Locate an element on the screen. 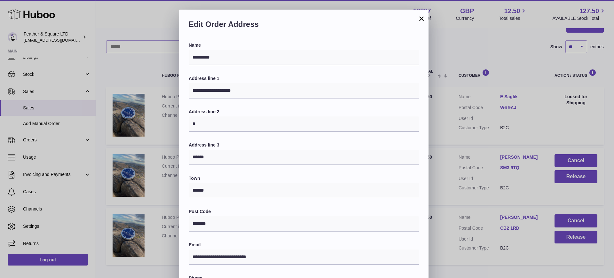  label: Address line 2 is located at coordinates (304, 112).